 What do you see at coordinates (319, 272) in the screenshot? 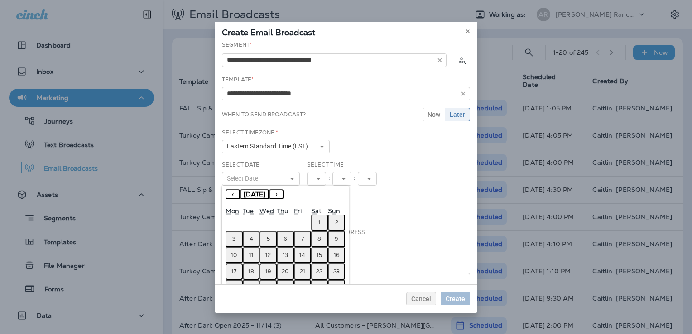
I see `abbr: November 22, 2025` at bounding box center [319, 272].